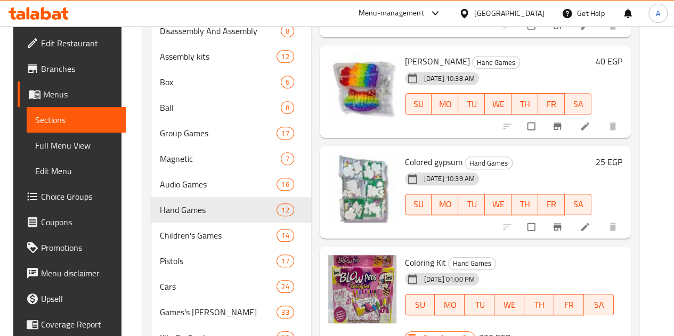 Image resolution: width=674 pixels, height=336 pixels. Describe the element at coordinates (285, 261) in the screenshot. I see `span: 17` at that location.